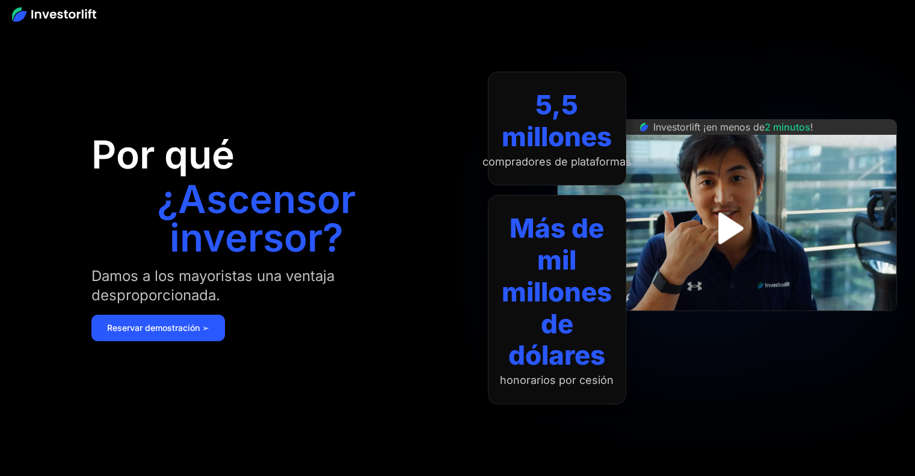  I want to click on font: Por qué, so click(163, 154).